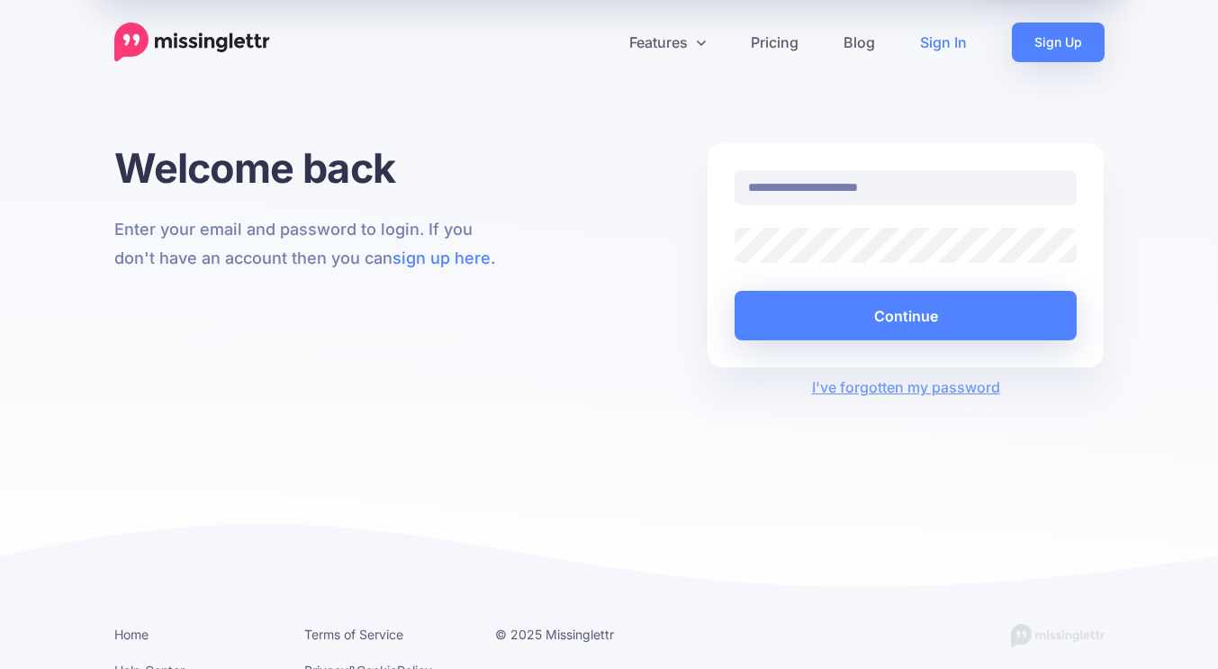 The width and height of the screenshot is (1218, 669). Describe the element at coordinates (1058, 42) in the screenshot. I see `a: Sign Up` at that location.